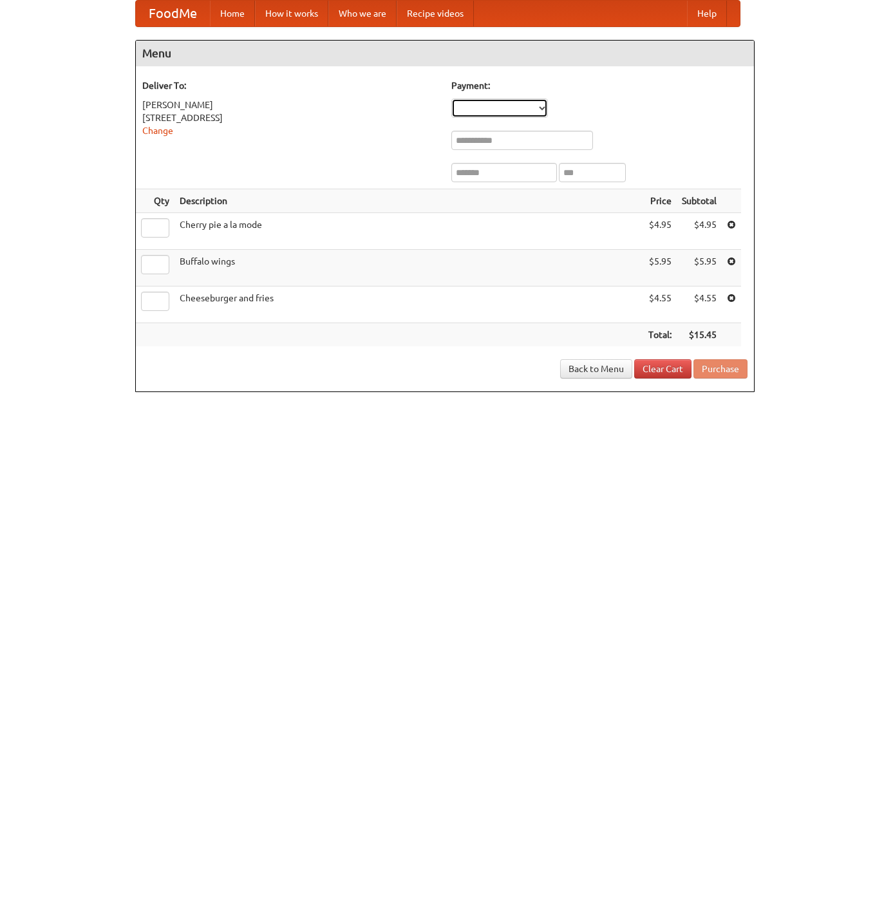 The image size is (875, 911). What do you see at coordinates (409, 231) in the screenshot?
I see `td: Cherry pie a la mode` at bounding box center [409, 231].